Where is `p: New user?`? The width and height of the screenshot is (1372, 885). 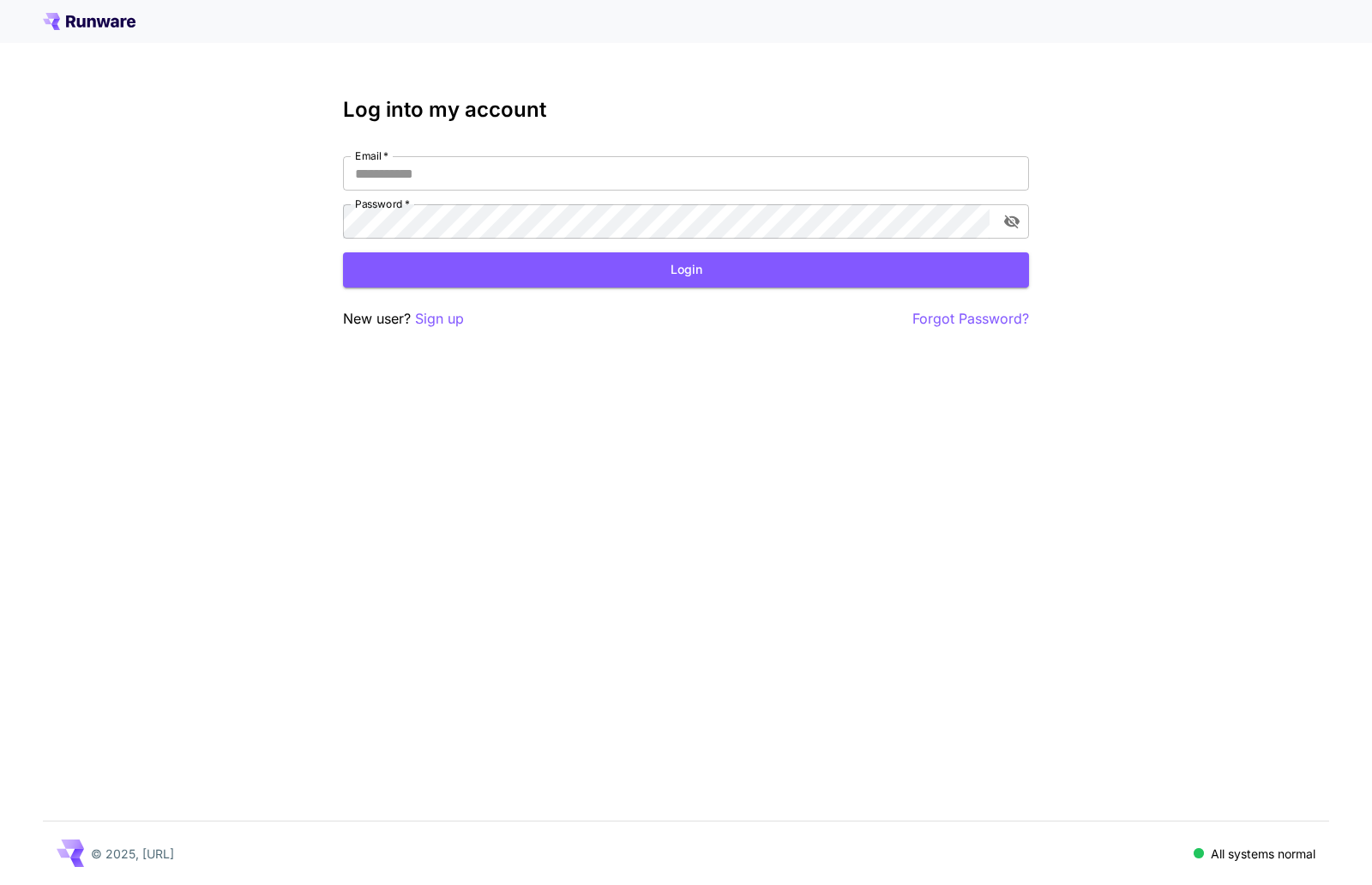 p: New user? is located at coordinates (403, 319).